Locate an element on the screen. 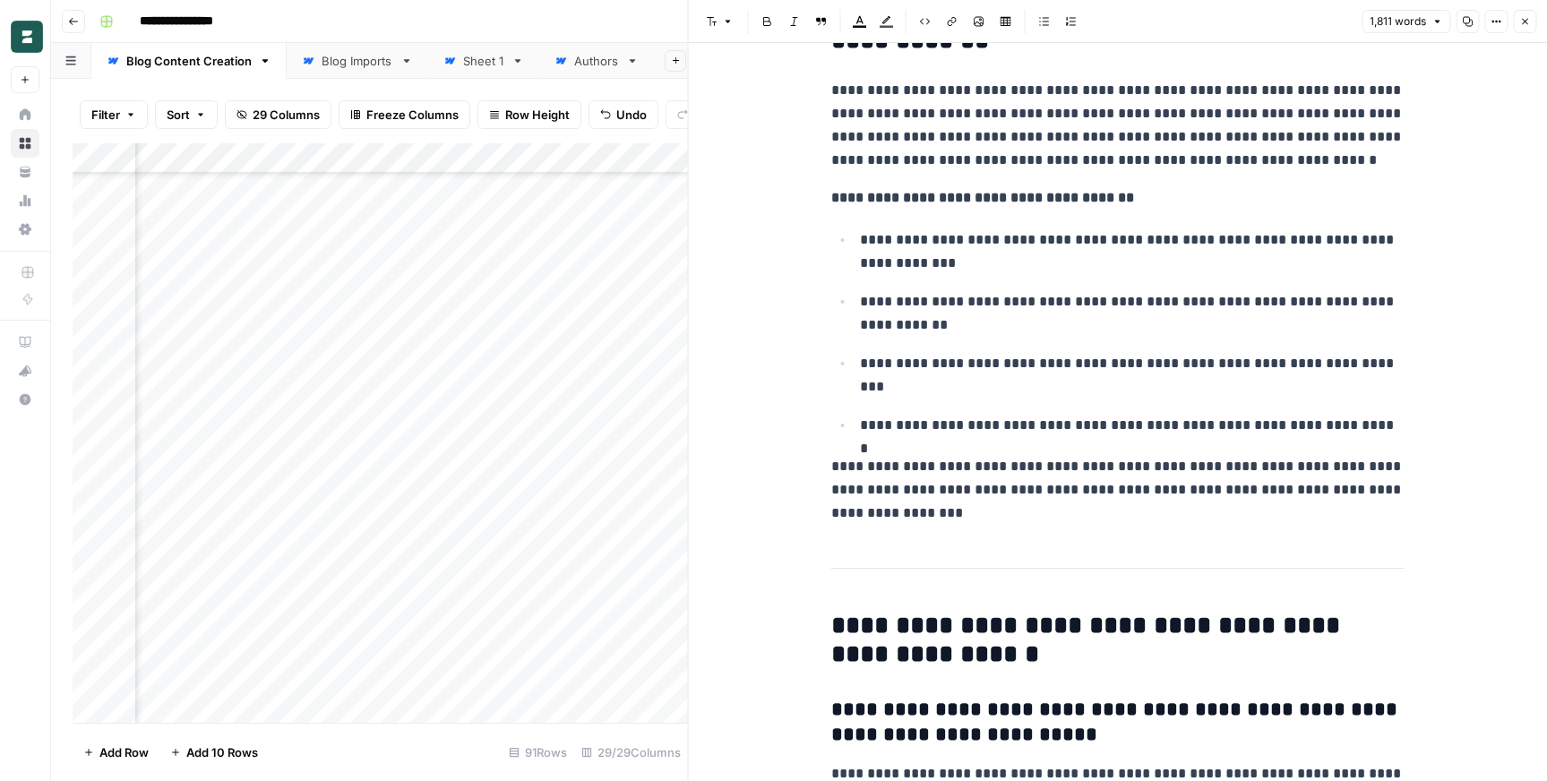  button: Row Height is located at coordinates (529, 115).